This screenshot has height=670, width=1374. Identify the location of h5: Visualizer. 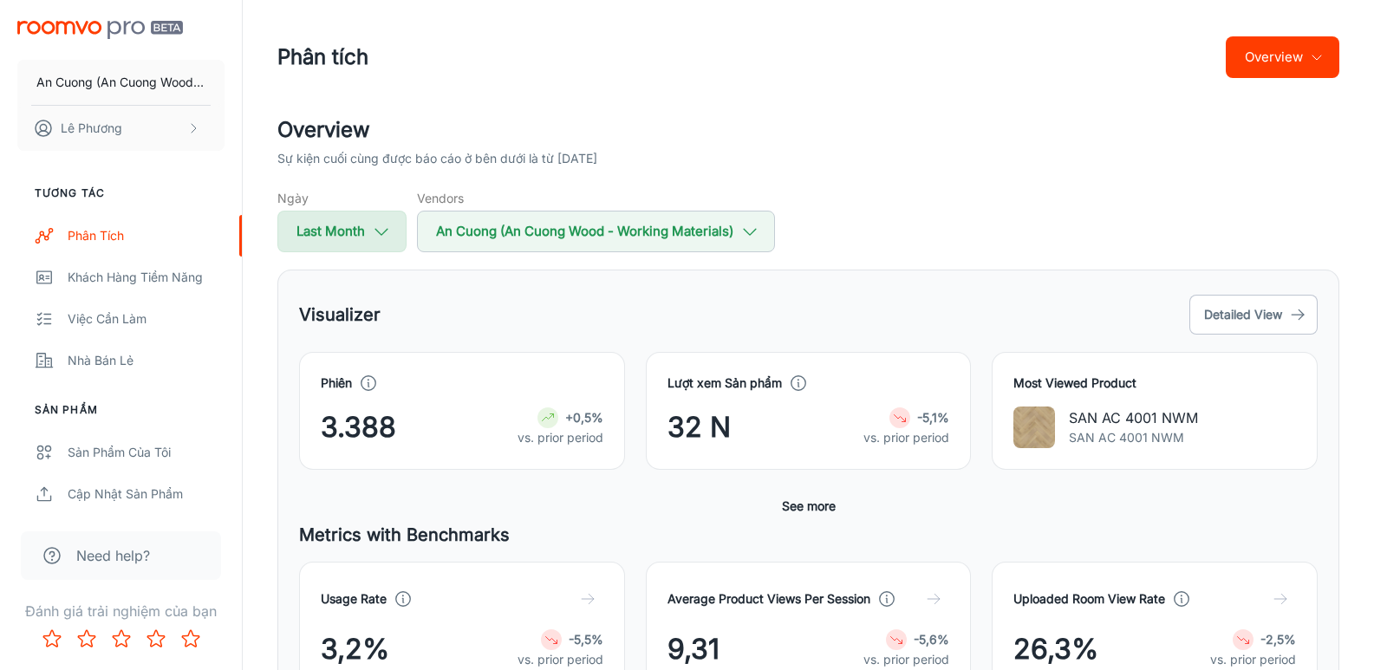
(340, 315).